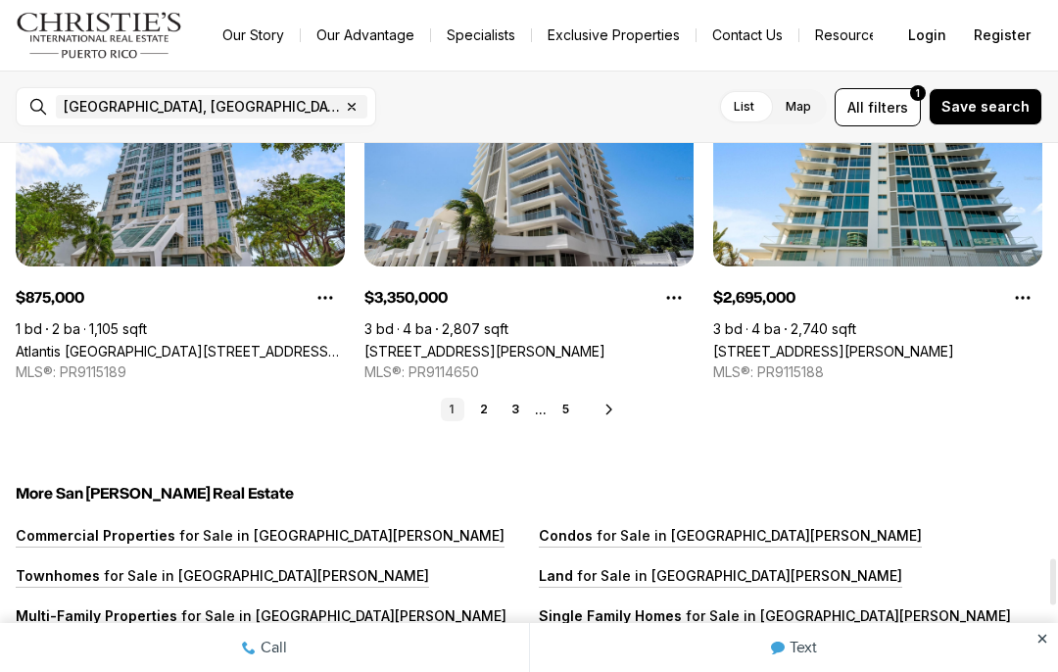 This screenshot has height=672, width=1058. I want to click on a: 3, so click(515, 410).